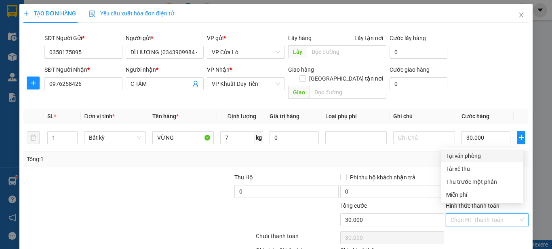 This screenshot has height=249, width=552. What do you see at coordinates (301, 70) in the screenshot?
I see `span: Giao hàng` at bounding box center [301, 70].